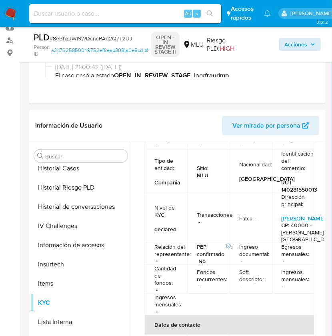 This screenshot has width=332, height=336. I want to click on span: Riesgo PLD:, so click(220, 44).